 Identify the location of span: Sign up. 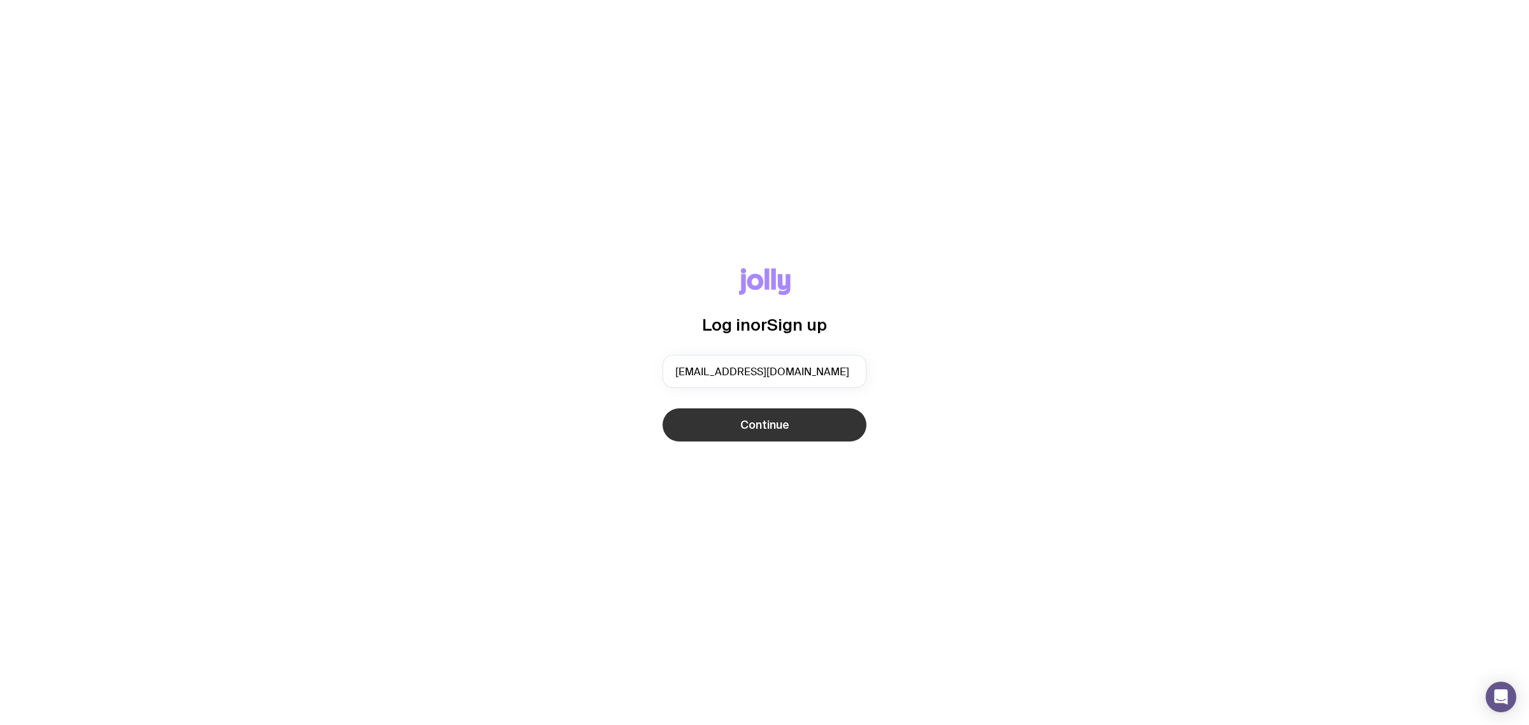
(797, 324).